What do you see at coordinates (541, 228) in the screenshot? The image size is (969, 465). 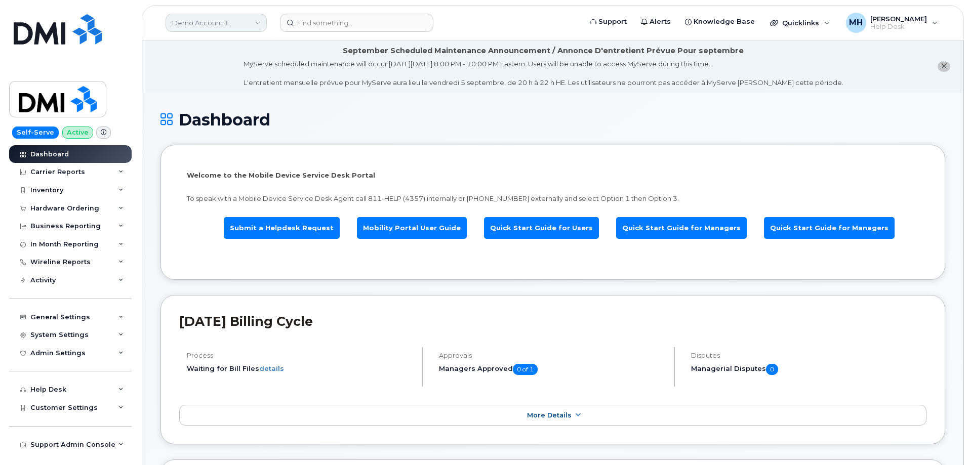 I see `a: Quick Start Guide for Users` at bounding box center [541, 228].